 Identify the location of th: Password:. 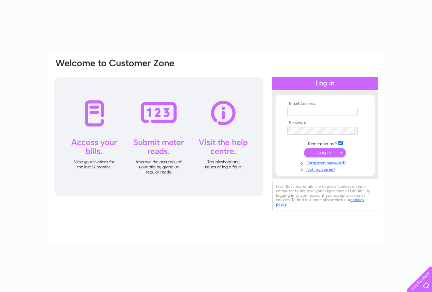
(325, 123).